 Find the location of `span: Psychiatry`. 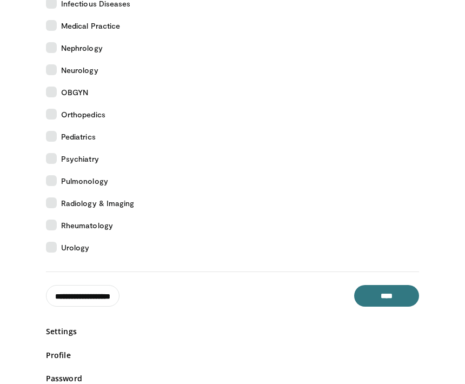

span: Psychiatry is located at coordinates (80, 159).